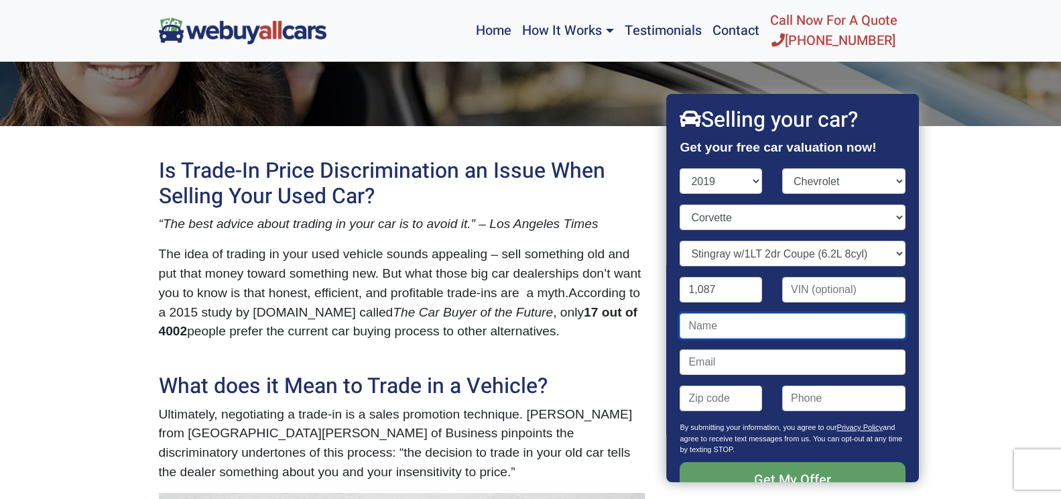  Describe the element at coordinates (793, 480) in the screenshot. I see `input: Get My Offer` at that location.